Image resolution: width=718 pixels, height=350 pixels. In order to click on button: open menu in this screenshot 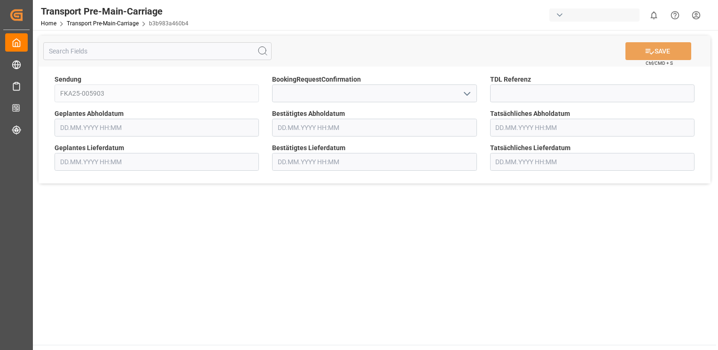, I will do `click(466, 93)`.